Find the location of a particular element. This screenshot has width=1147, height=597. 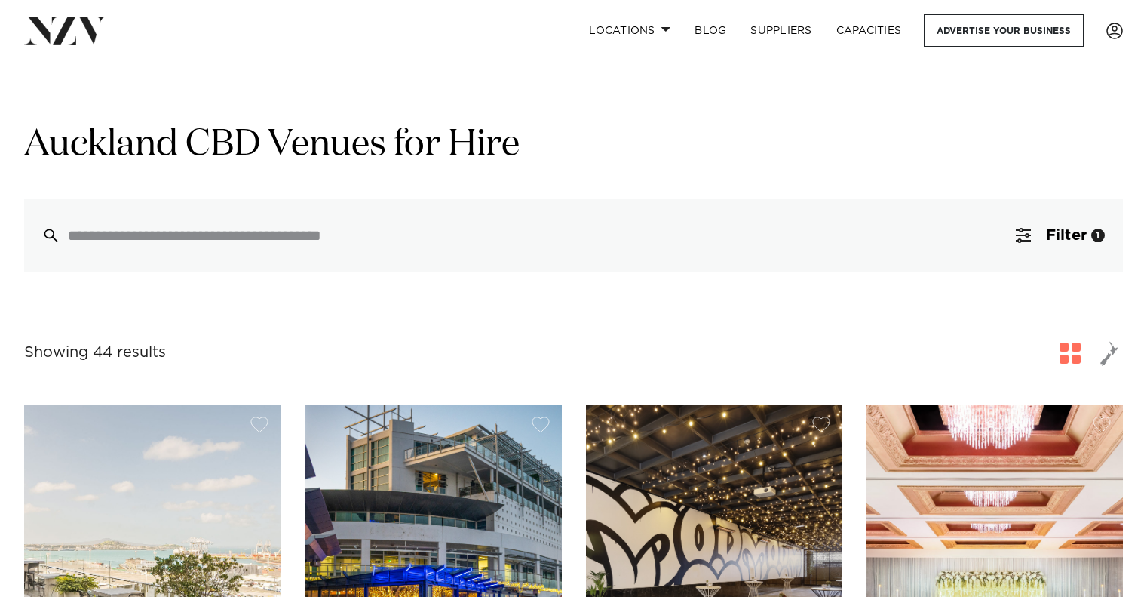

a: Advertise your business is located at coordinates (1004, 30).